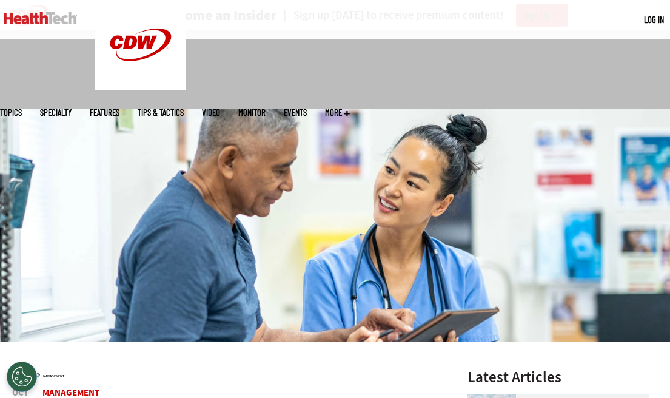  What do you see at coordinates (22, 377) in the screenshot?
I see `button: Open Preferences` at bounding box center [22, 377].